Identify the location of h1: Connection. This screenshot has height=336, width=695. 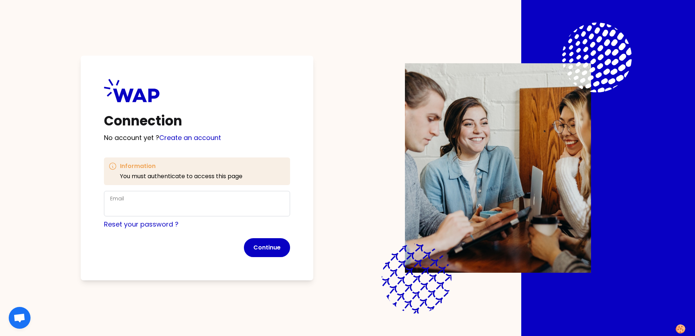
(197, 121).